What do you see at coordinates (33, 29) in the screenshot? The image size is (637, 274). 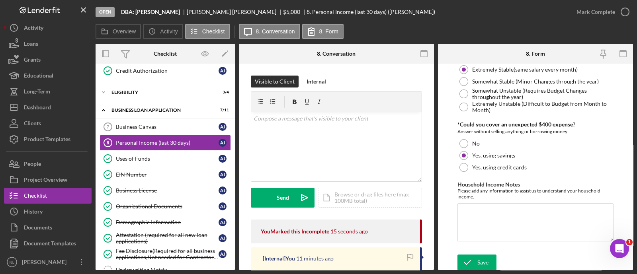 I see `div: Activity` at bounding box center [33, 29].